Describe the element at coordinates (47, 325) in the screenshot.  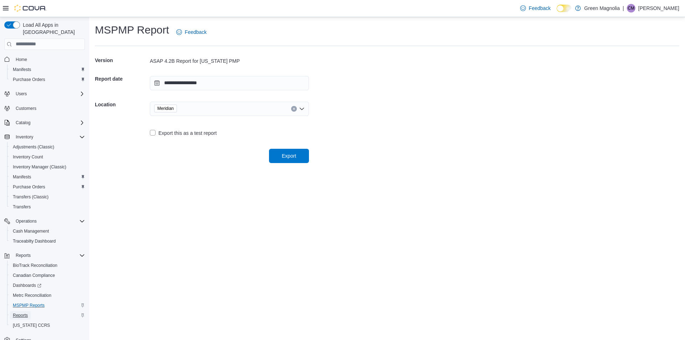
I see `span: Washington CCRS` at that location.